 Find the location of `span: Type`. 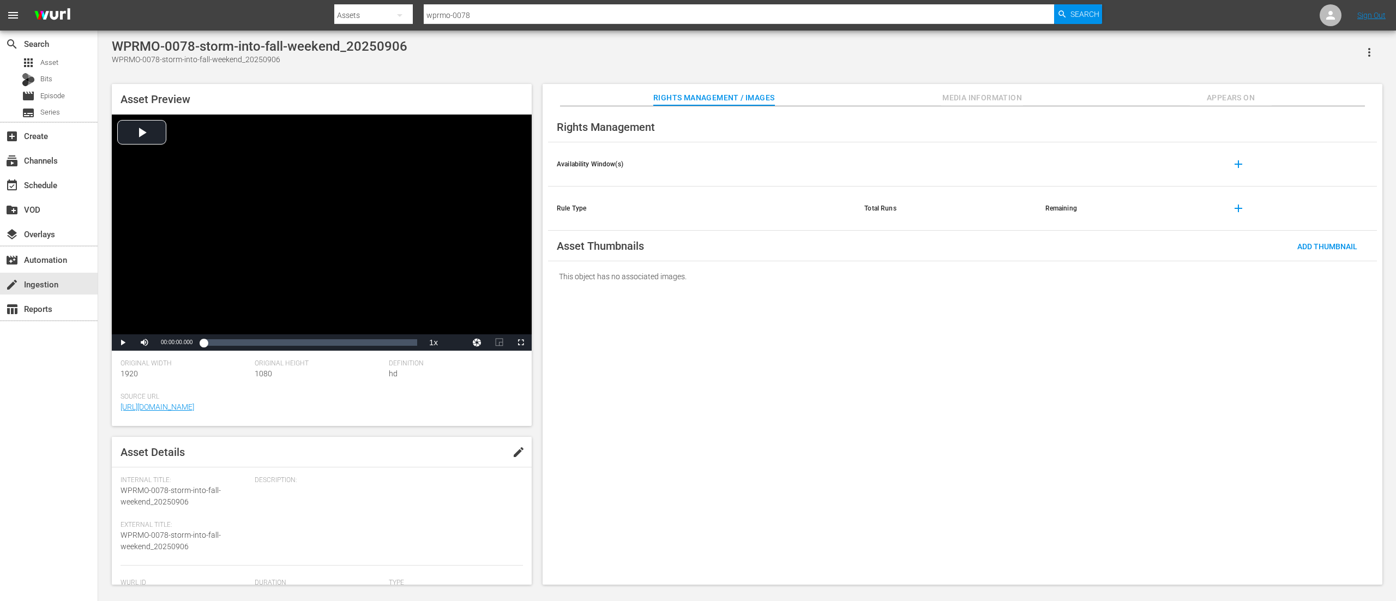

span: Type is located at coordinates (453, 583).